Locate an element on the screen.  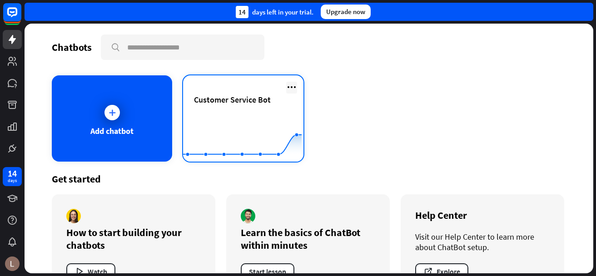
div: Chatbots is located at coordinates (72, 47).